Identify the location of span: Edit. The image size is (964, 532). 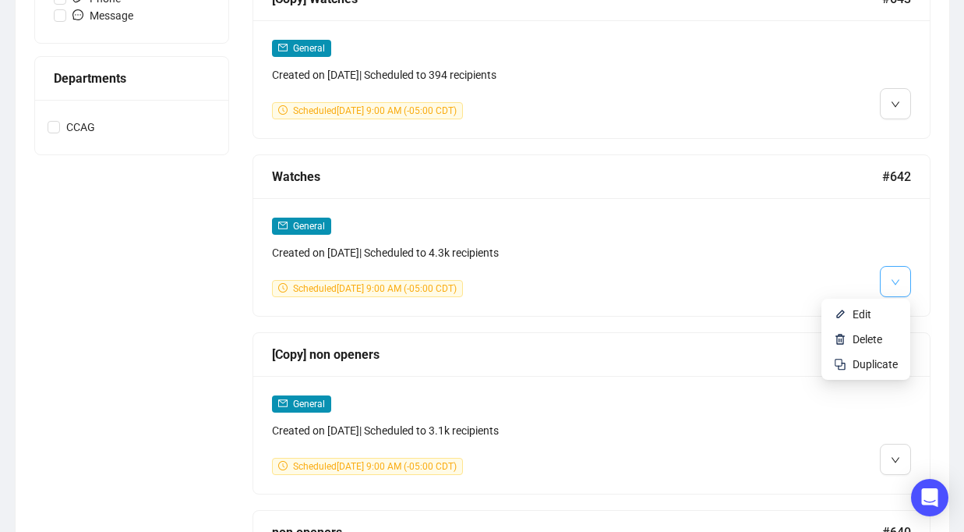
(862, 314).